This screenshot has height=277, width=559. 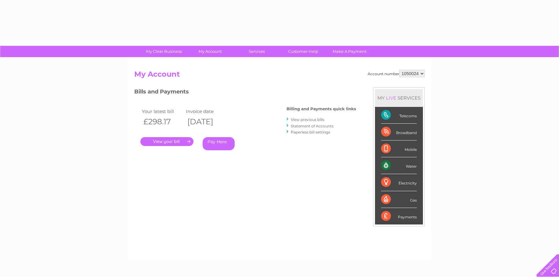 I want to click on a: Services, so click(x=256, y=51).